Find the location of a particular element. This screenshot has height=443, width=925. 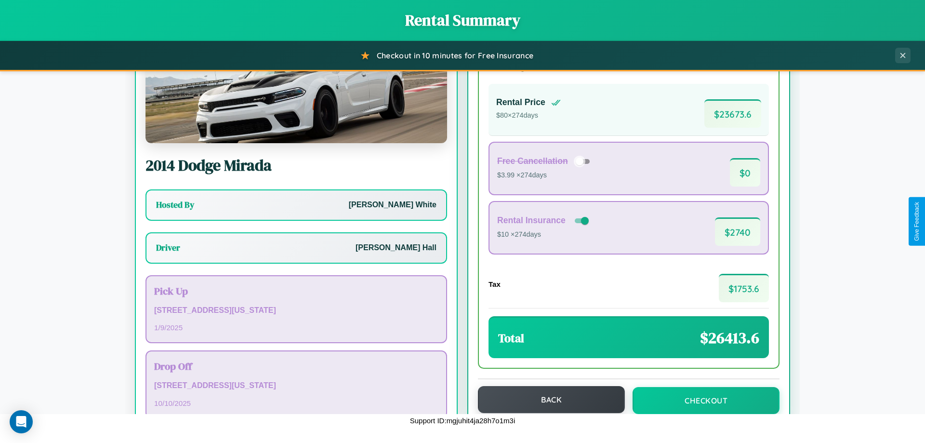

span: $ 2740 is located at coordinates (738, 231).